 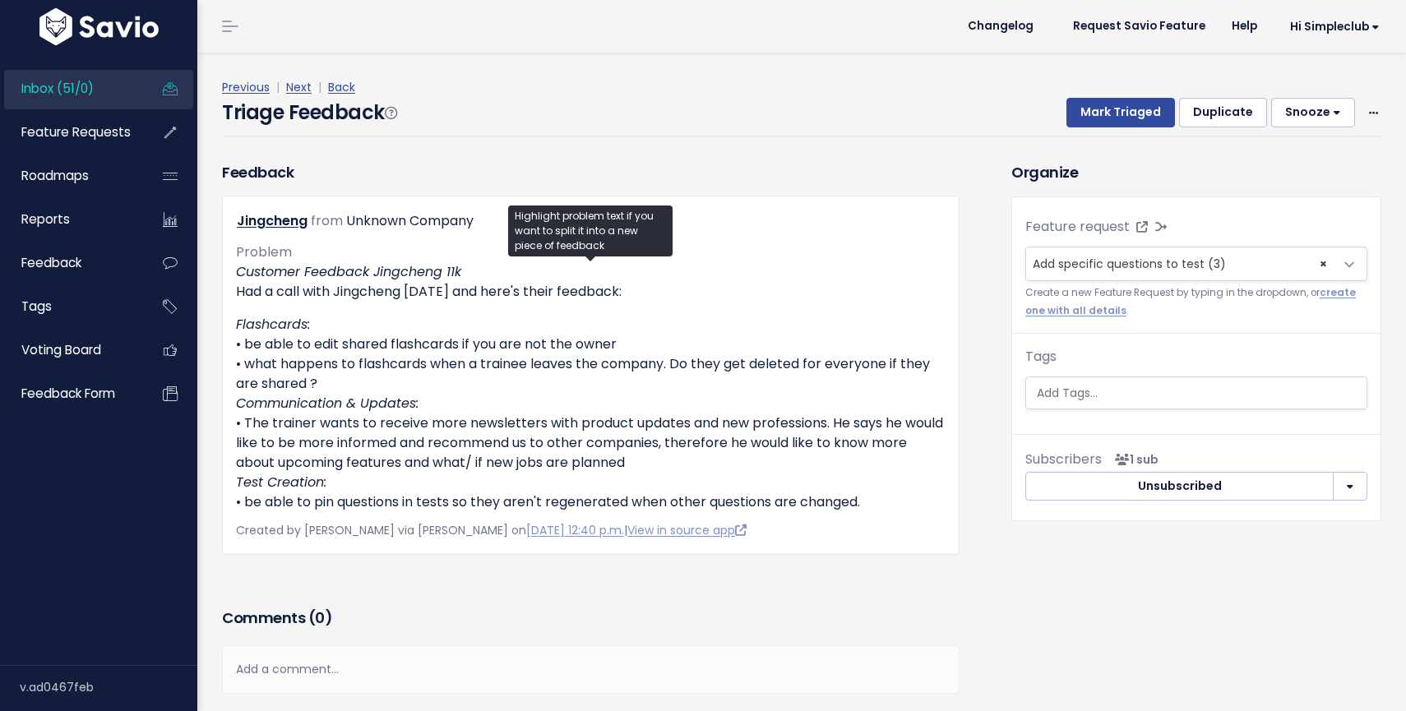 I want to click on em: Communication & Updates:, so click(x=327, y=403).